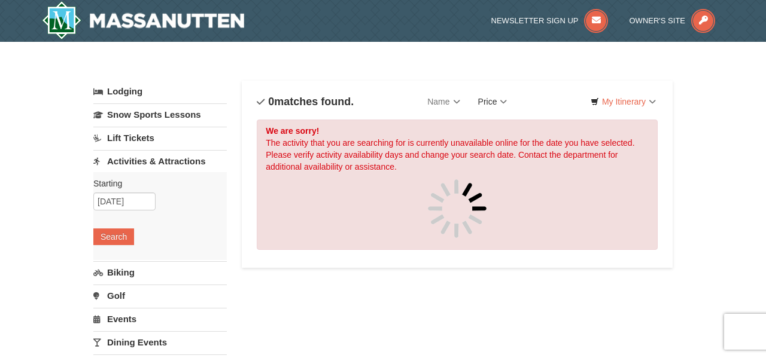  What do you see at coordinates (160, 138) in the screenshot?
I see `a: Lift Tickets` at bounding box center [160, 138].